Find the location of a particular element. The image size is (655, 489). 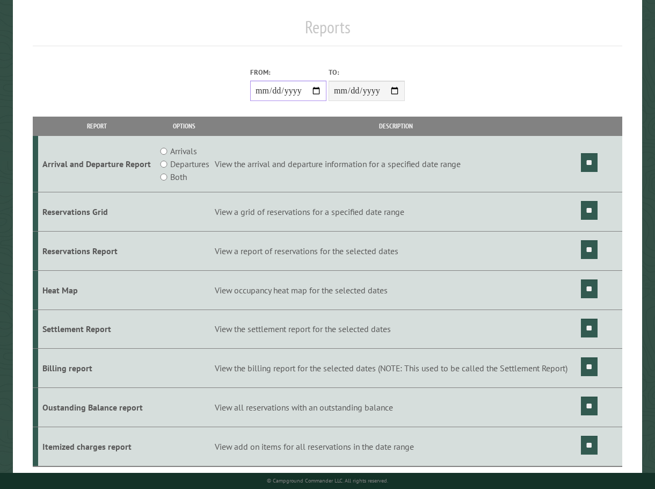

td: View occupancy heat map for the selected dates is located at coordinates (396, 289).